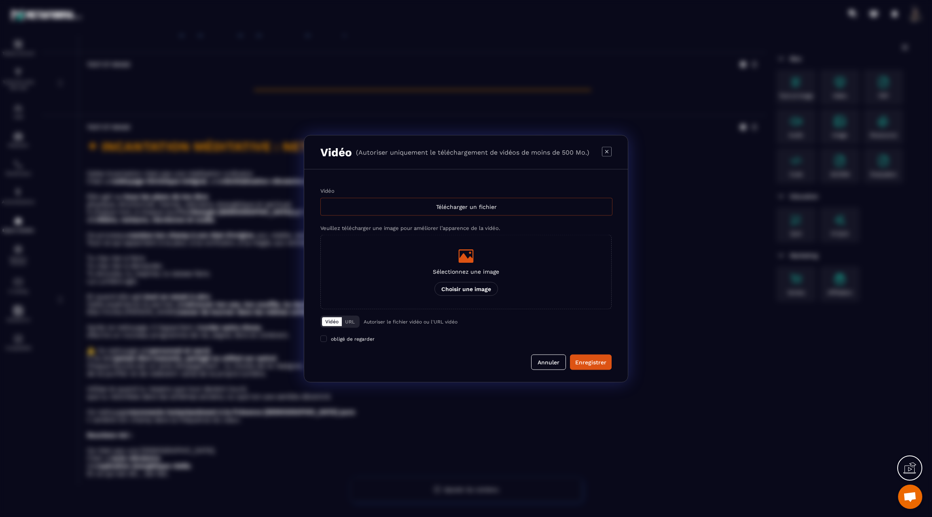 The width and height of the screenshot is (932, 517). I want to click on button: Annuler, so click(548, 362).